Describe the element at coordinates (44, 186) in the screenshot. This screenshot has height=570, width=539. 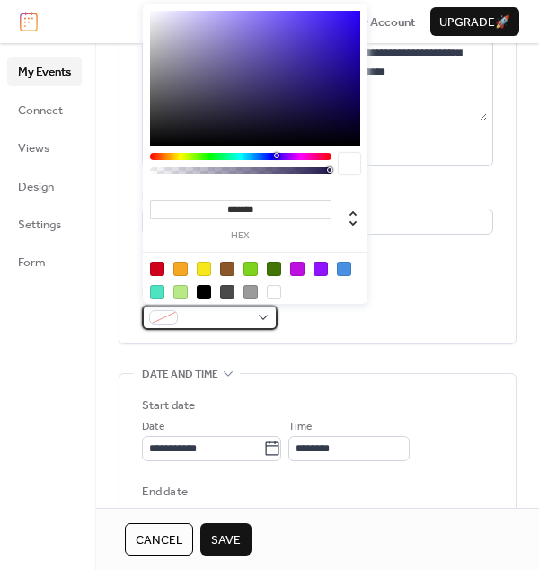
I see `a: Design` at that location.